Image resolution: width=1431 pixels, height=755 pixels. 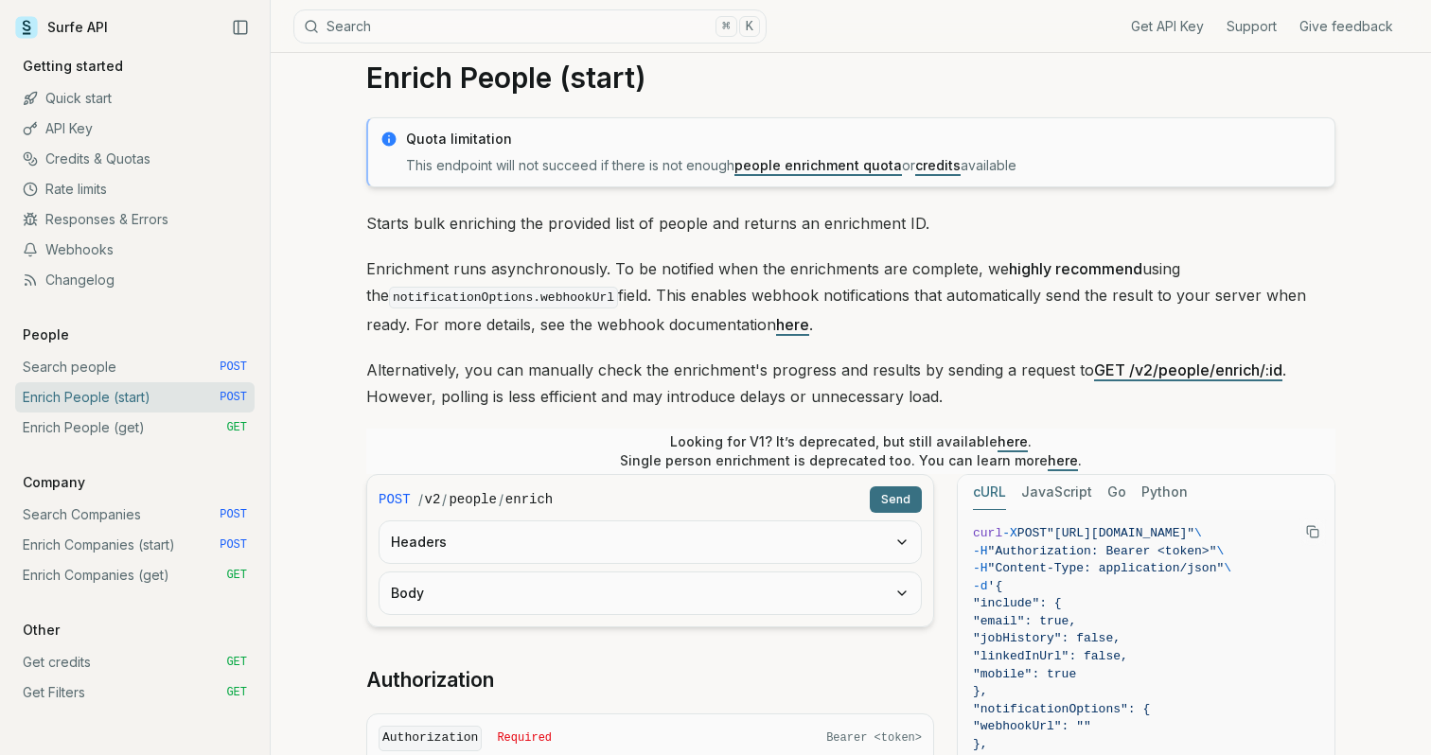 What do you see at coordinates (873, 738) in the screenshot?
I see `span: Bearer <token>` at bounding box center [873, 738].